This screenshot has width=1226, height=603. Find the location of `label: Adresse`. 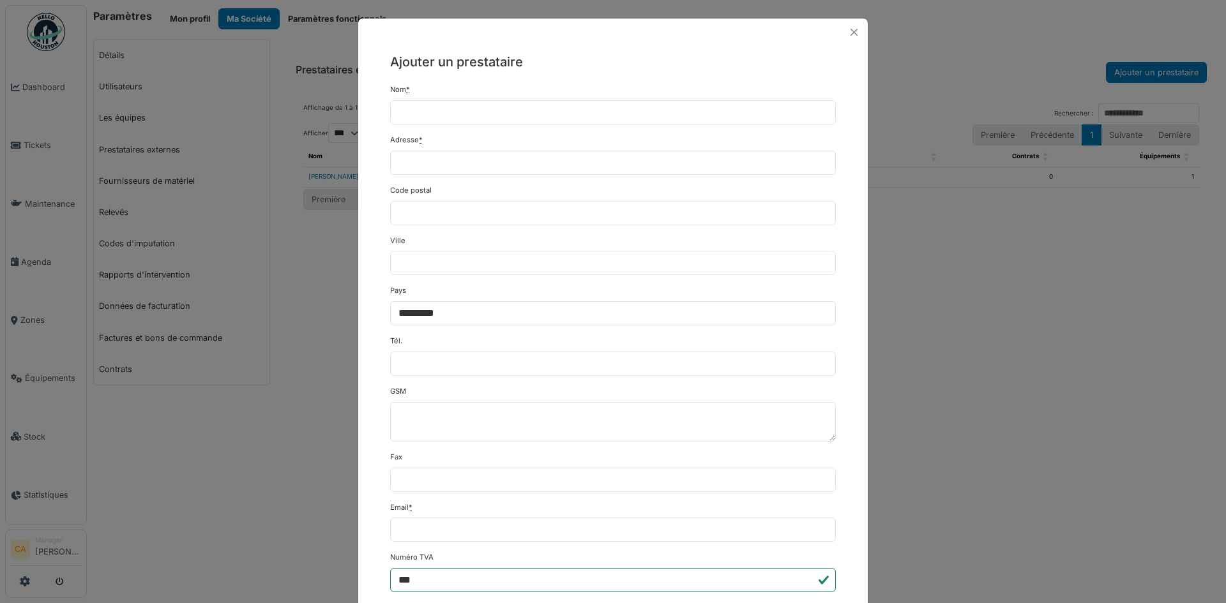

label: Adresse is located at coordinates (406, 140).